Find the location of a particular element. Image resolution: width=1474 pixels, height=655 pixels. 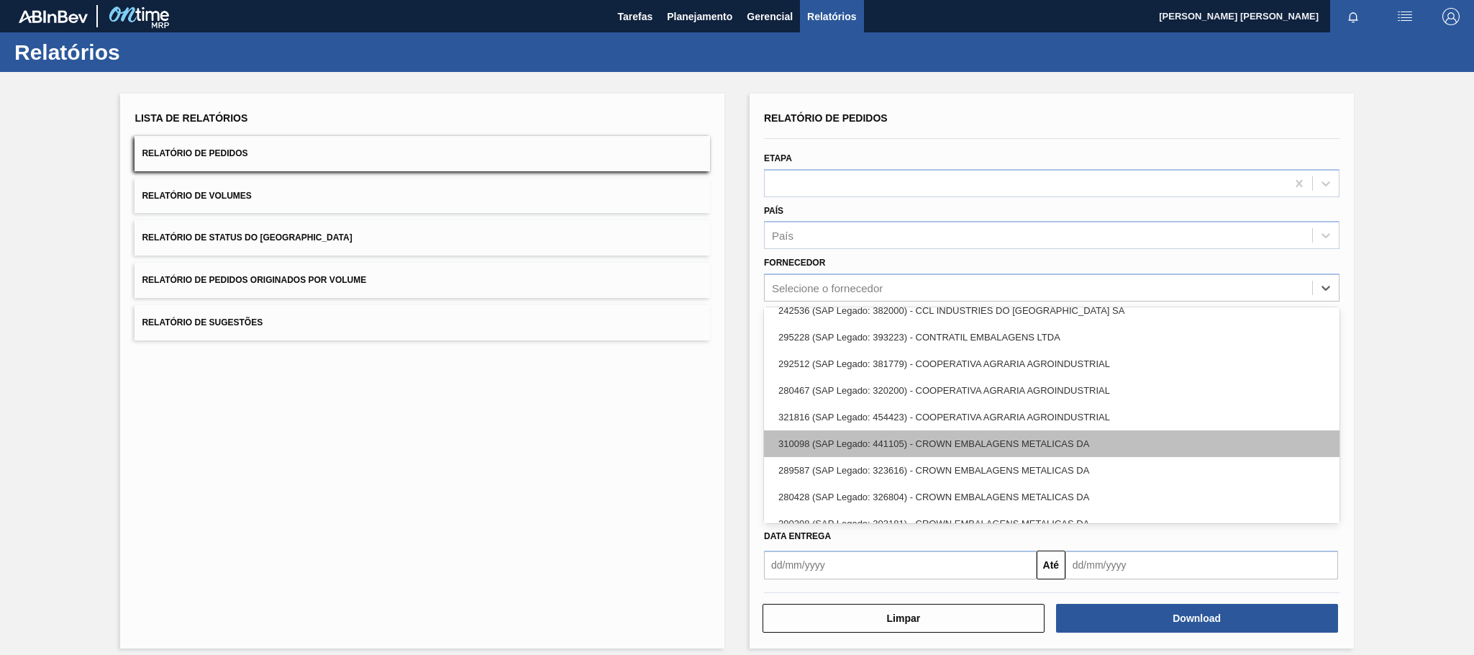

button: Download is located at coordinates (1197, 618).